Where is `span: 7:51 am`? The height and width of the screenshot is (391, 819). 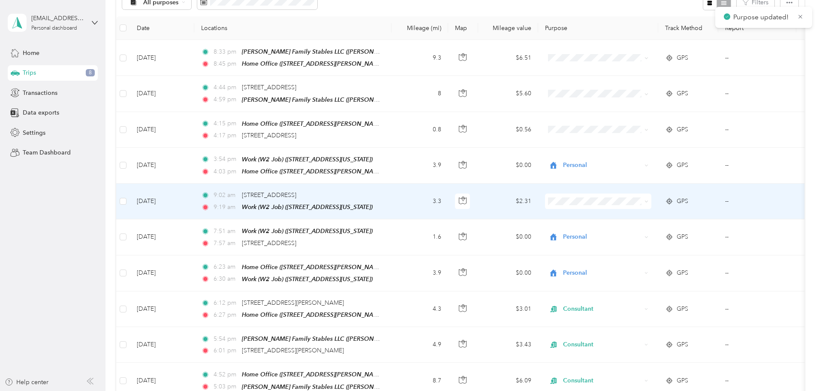
span: 7:51 am is located at coordinates (226, 231).